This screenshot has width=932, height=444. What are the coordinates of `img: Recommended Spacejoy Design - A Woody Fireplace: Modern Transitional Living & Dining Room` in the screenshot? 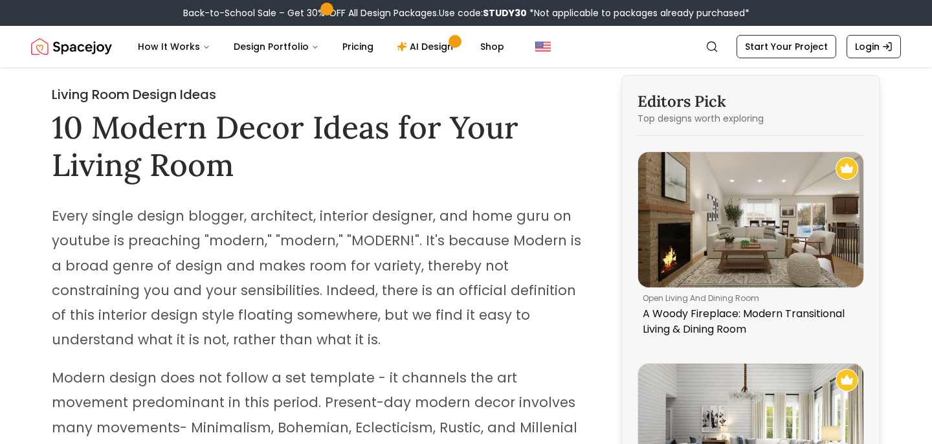 It's located at (847, 168).